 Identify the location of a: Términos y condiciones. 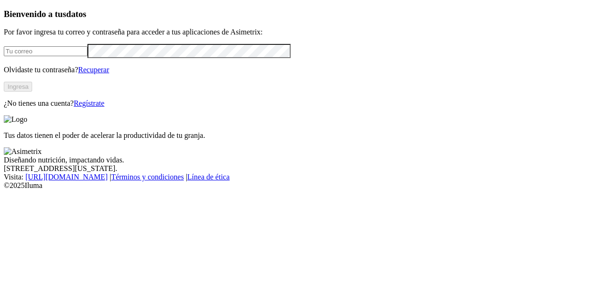
(147, 177).